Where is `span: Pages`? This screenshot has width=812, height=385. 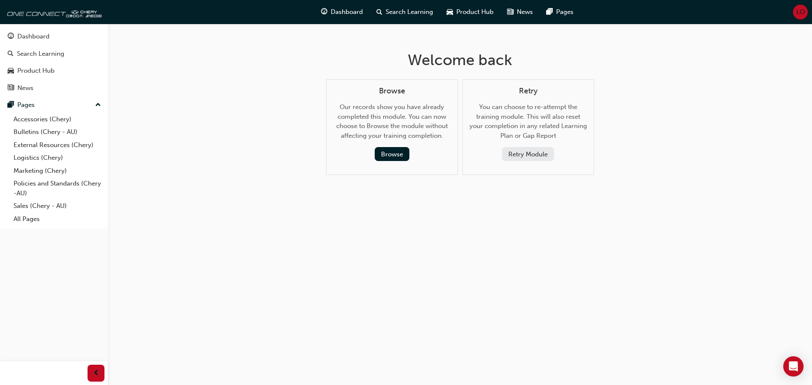
span: Pages is located at coordinates (565, 12).